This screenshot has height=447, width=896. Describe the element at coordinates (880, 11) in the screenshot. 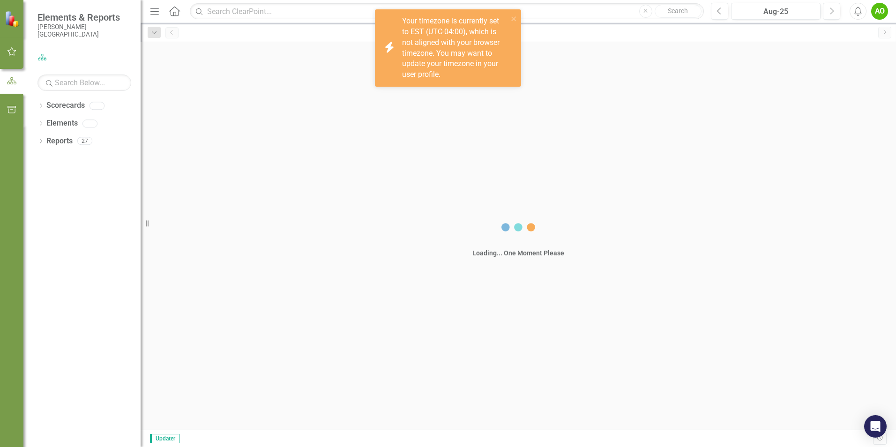

I see `div: AO` at that location.